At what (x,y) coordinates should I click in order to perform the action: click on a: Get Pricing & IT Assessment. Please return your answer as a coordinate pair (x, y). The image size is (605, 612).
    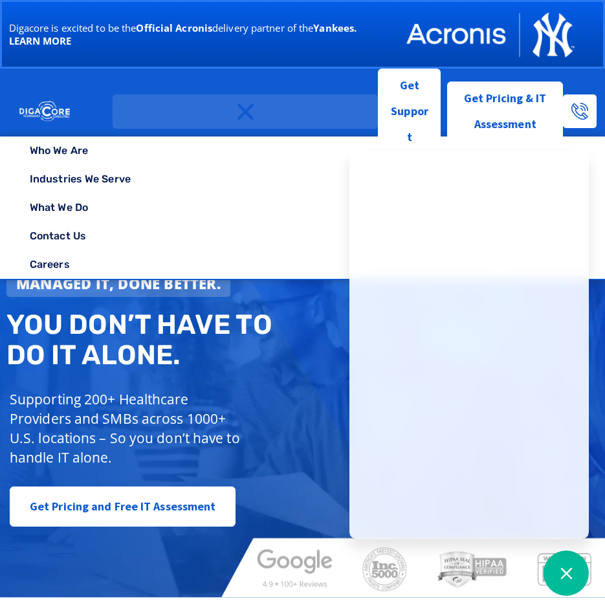
    Looking at the image, I should click on (505, 111).